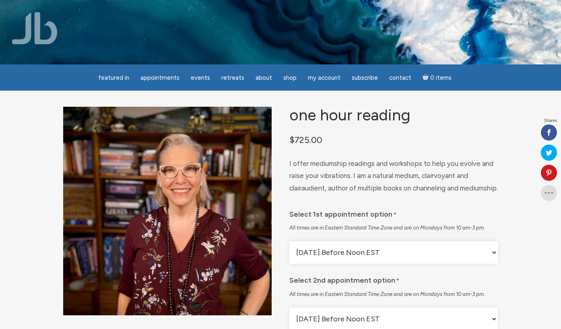 The height and width of the screenshot is (329, 561). What do you see at coordinates (364, 78) in the screenshot?
I see `a: Subscribe` at bounding box center [364, 78].